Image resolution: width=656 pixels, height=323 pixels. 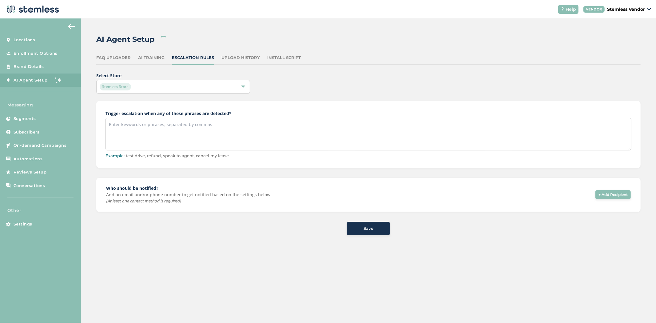 I want to click on h3: Who should be notified?, so click(x=189, y=188).